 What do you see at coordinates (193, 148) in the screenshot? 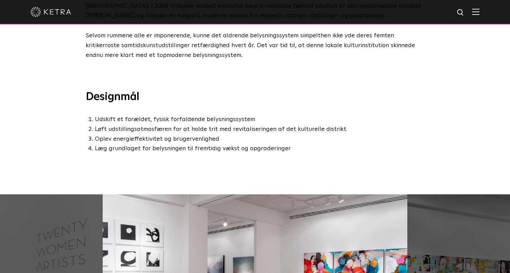
I see `font: Læg grundlaget for belysningen til fremtidig vækst og opgraderinger` at bounding box center [193, 148].